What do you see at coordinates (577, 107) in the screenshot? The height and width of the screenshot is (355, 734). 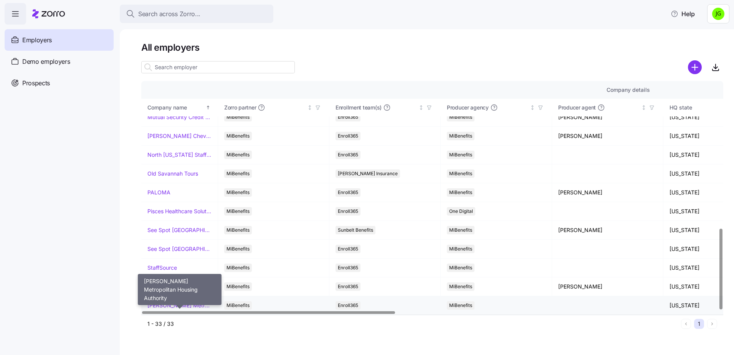 I see `span: Producer agent` at bounding box center [577, 107].